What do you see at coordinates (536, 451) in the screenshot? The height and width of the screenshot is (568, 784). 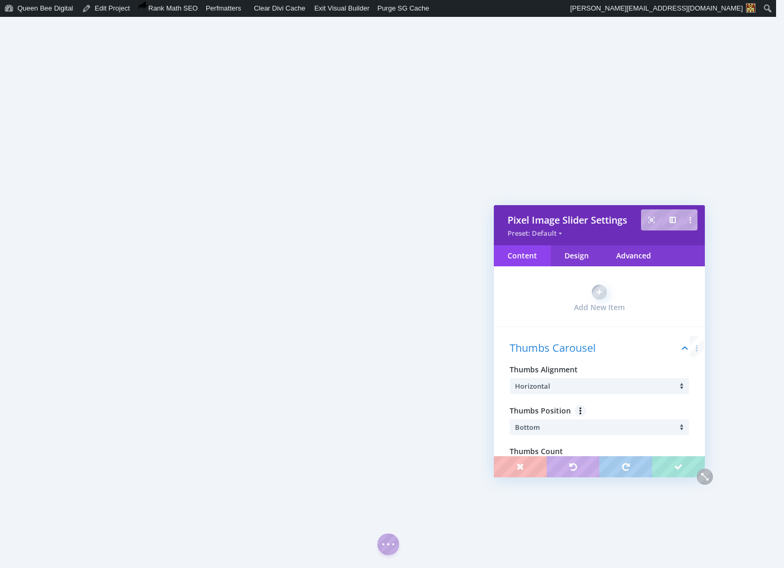 I see `span: Thumbs Count` at bounding box center [536, 451].